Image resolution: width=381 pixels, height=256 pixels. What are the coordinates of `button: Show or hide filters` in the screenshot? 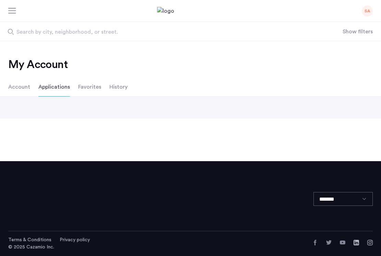 It's located at (358, 32).